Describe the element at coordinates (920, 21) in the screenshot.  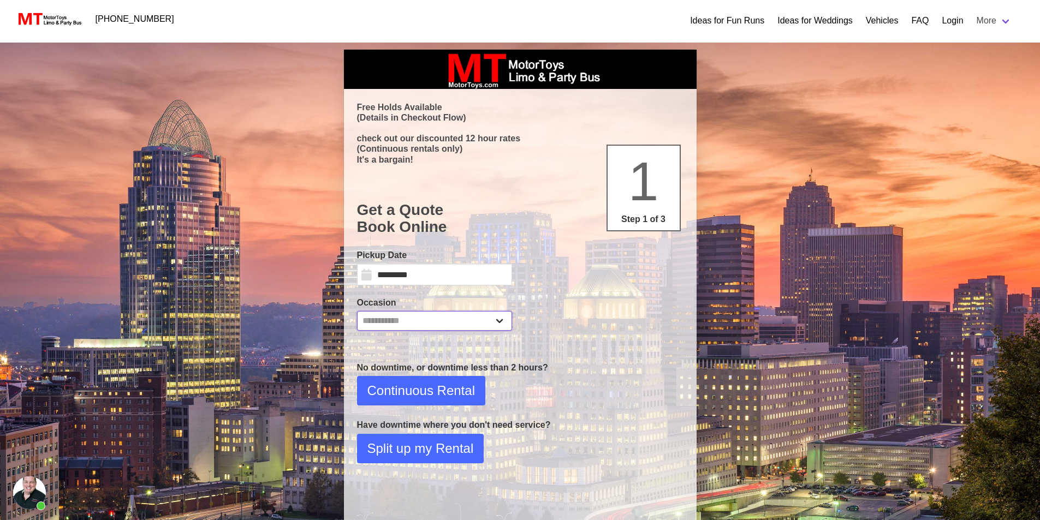
I see `a: FAQ` at that location.